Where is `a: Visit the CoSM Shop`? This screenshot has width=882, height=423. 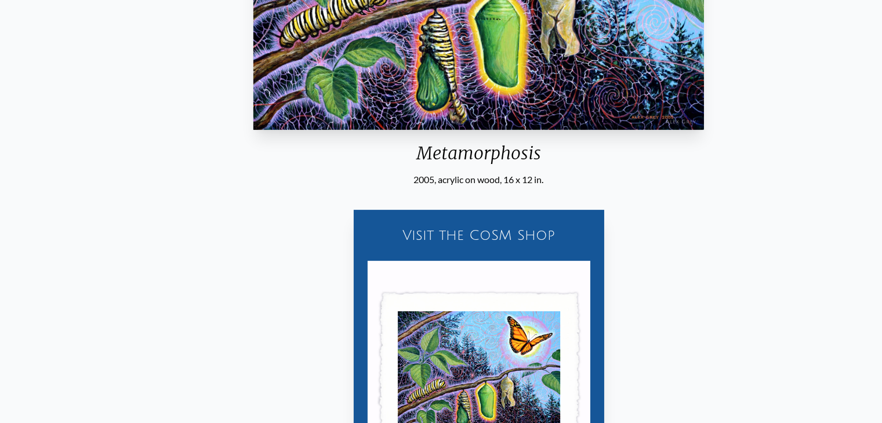
a: Visit the CoSM Shop is located at coordinates (478, 235).